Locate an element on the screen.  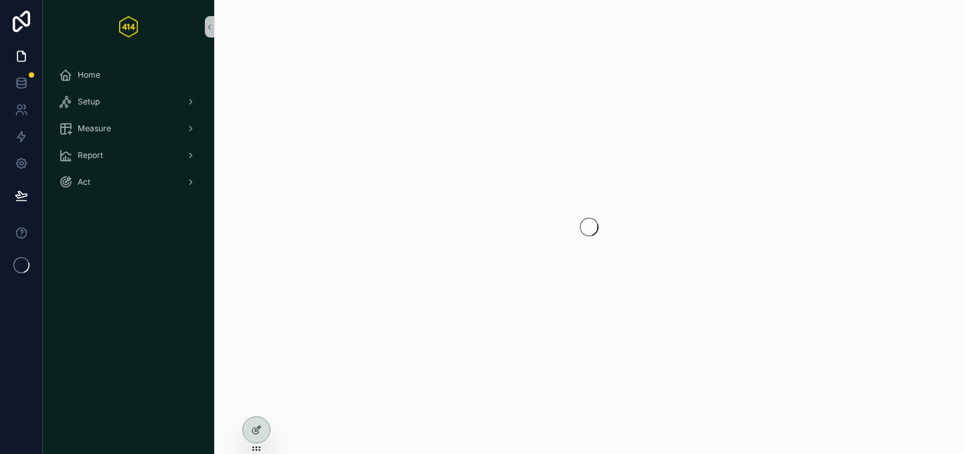
span: Measure is located at coordinates (94, 129).